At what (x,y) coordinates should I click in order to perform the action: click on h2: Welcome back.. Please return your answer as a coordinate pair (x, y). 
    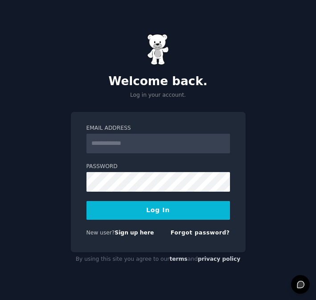
    Looking at the image, I should click on (158, 81).